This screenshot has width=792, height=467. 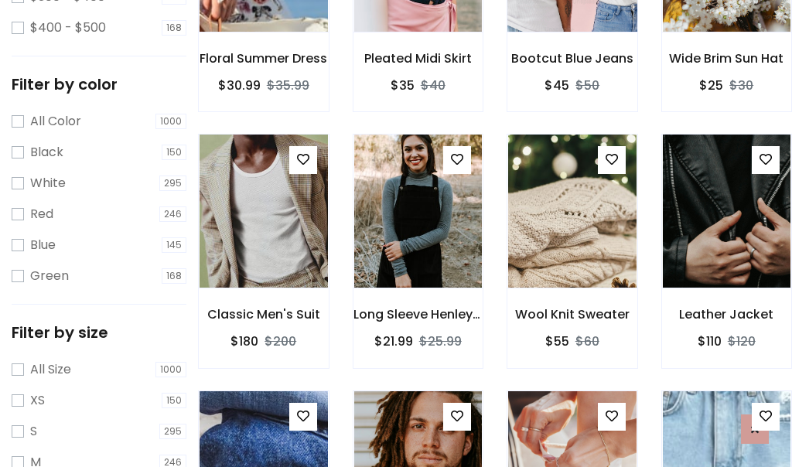 What do you see at coordinates (711, 85) in the screenshot?
I see `h6: $25` at bounding box center [711, 85].